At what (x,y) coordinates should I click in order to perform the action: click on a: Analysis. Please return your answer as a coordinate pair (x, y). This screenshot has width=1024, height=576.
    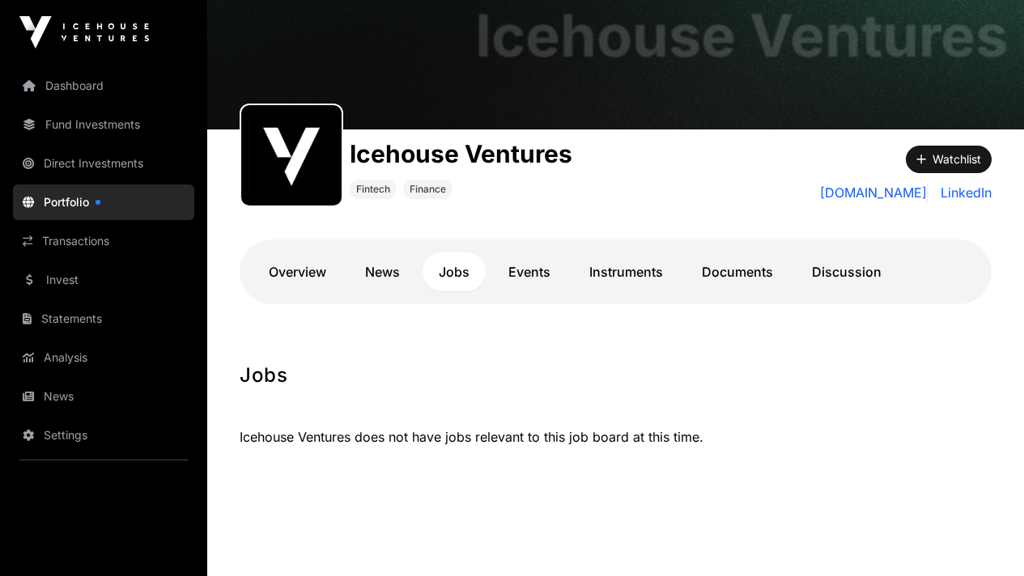
    Looking at the image, I should click on (104, 358).